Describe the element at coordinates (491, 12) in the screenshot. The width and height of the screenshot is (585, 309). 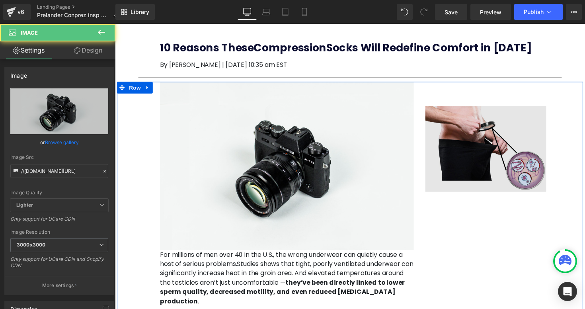
I see `a: Preview` at that location.